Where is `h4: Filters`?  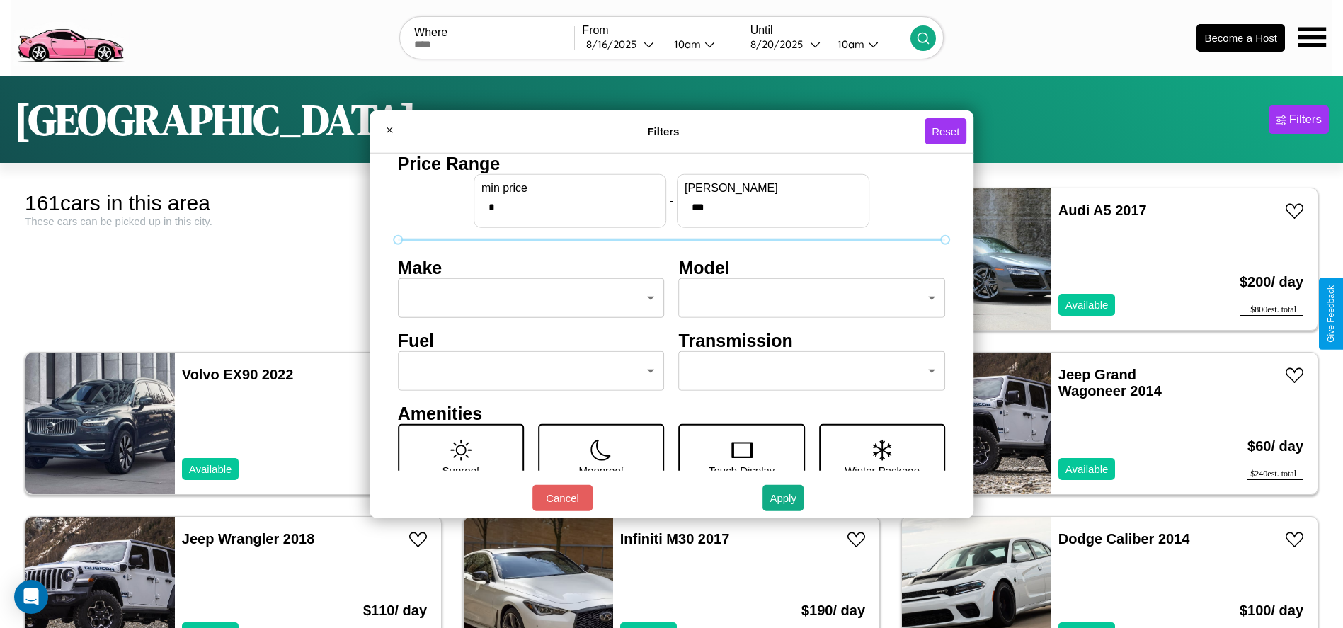 h4: Filters is located at coordinates (663, 131).